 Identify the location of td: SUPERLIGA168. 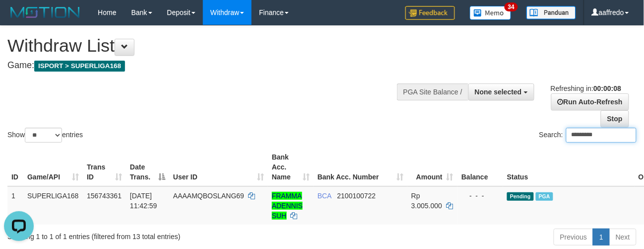
(53, 205).